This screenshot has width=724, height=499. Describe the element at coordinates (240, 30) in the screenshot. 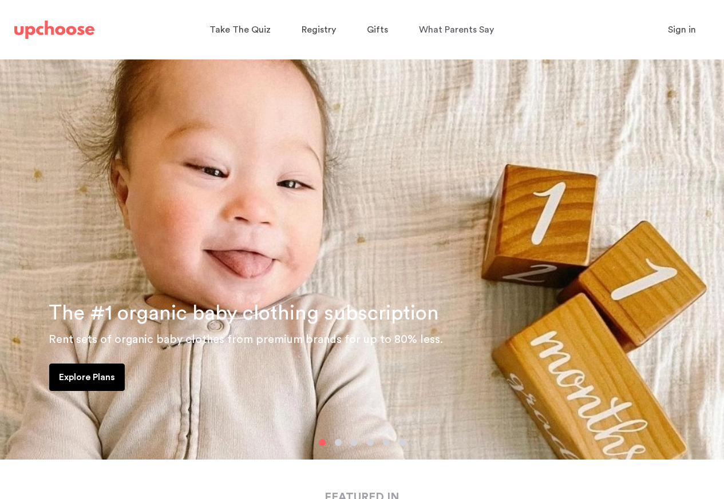

I see `span: Take The Quiz` at that location.